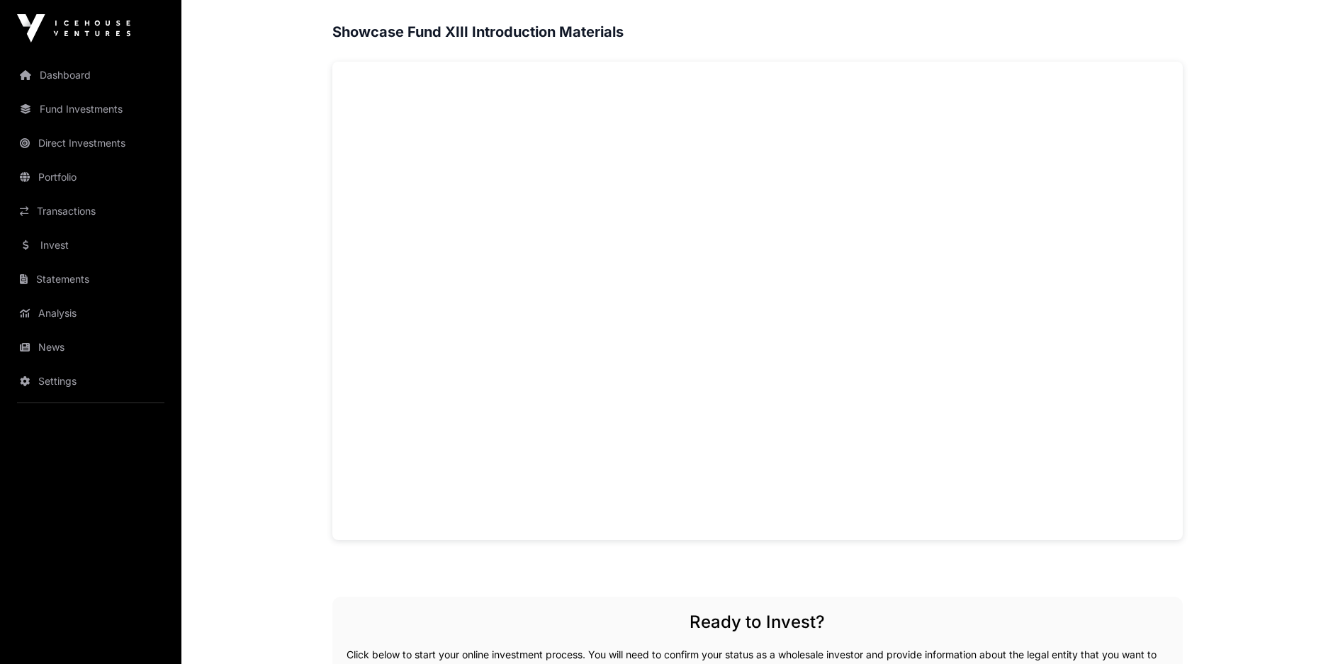  Describe the element at coordinates (91, 347) in the screenshot. I see `a: News` at that location.